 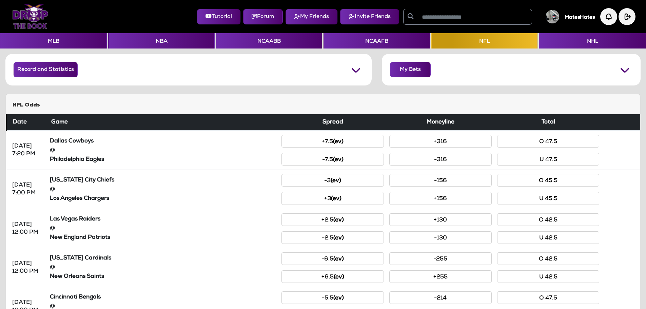 I want to click on th: Date, so click(x=27, y=122).